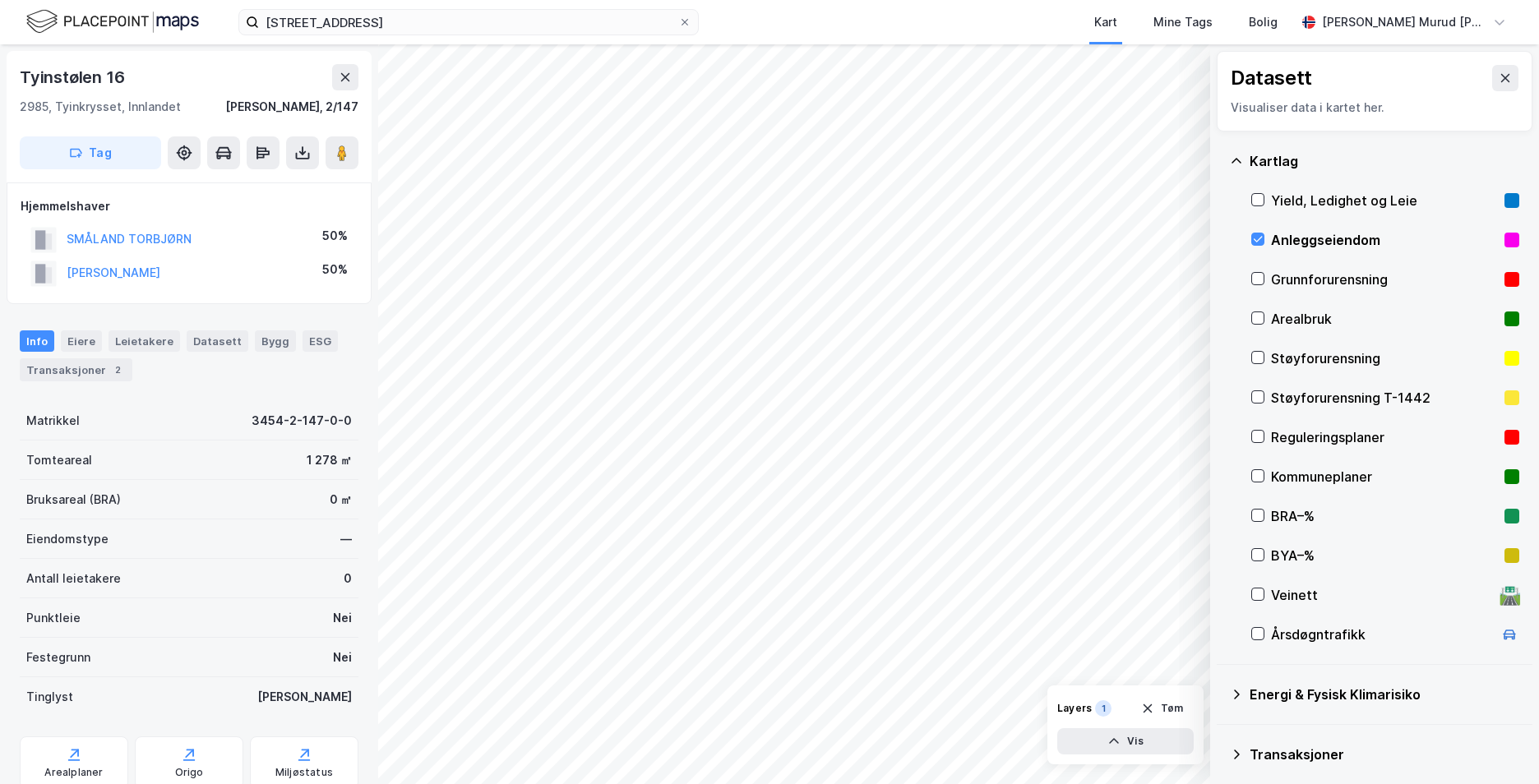 The width and height of the screenshot is (1539, 784). What do you see at coordinates (82, 341) in the screenshot?
I see `div: Eiere` at bounding box center [82, 341].